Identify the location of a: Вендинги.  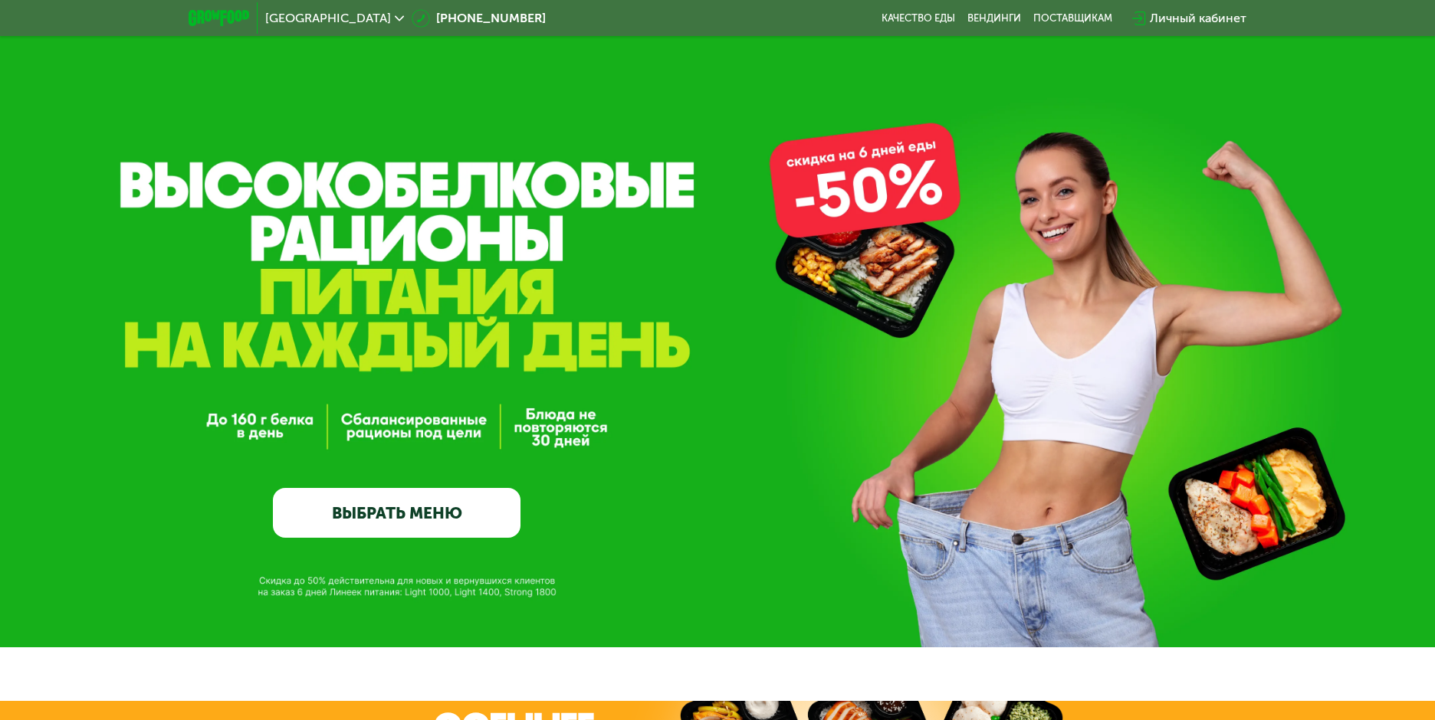
(994, 18).